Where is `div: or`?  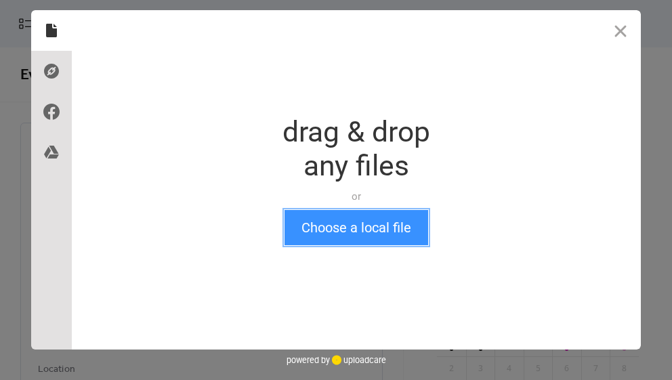 div: or is located at coordinates (356, 196).